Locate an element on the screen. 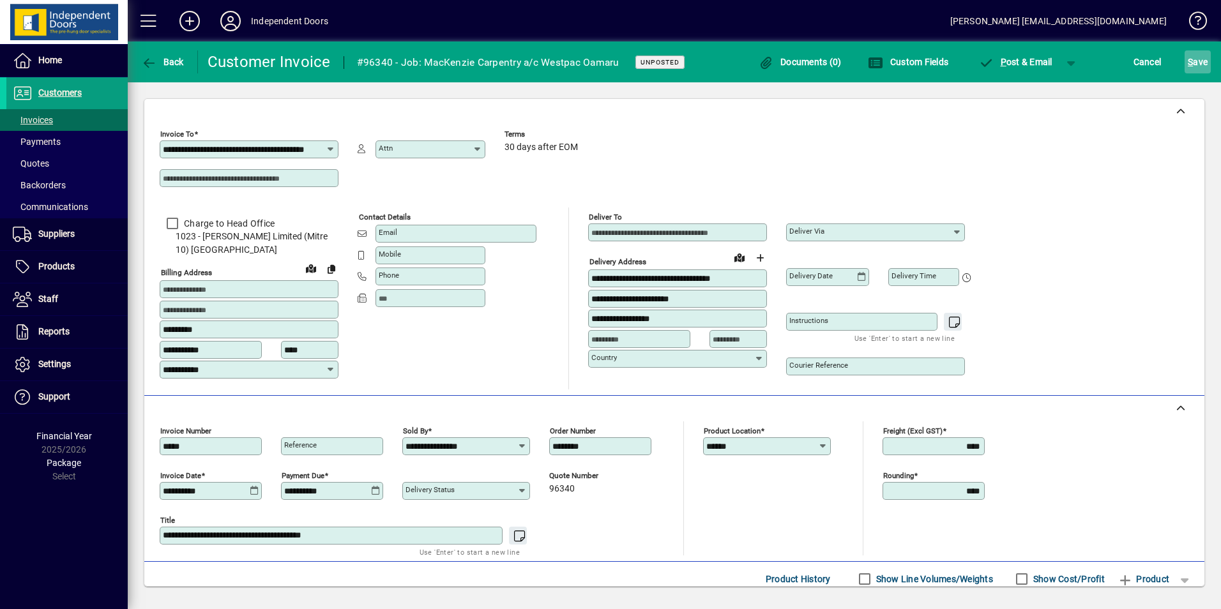  mat-label: Delivery time is located at coordinates (914, 276).